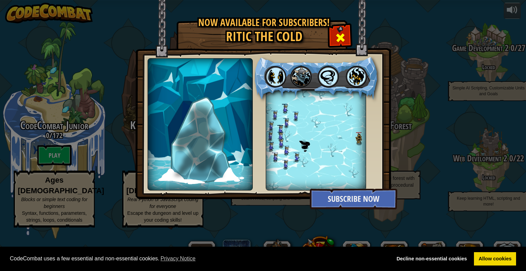  I want to click on img: blink.png, so click(276, 77).